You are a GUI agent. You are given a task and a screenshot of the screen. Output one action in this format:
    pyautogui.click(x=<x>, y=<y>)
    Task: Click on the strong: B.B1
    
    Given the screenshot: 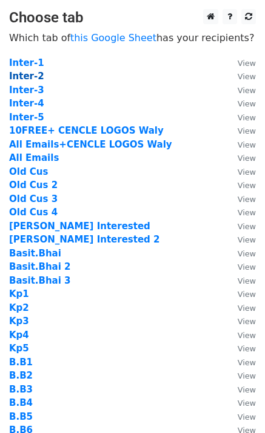 What is the action you would take?
    pyautogui.click(x=21, y=363)
    